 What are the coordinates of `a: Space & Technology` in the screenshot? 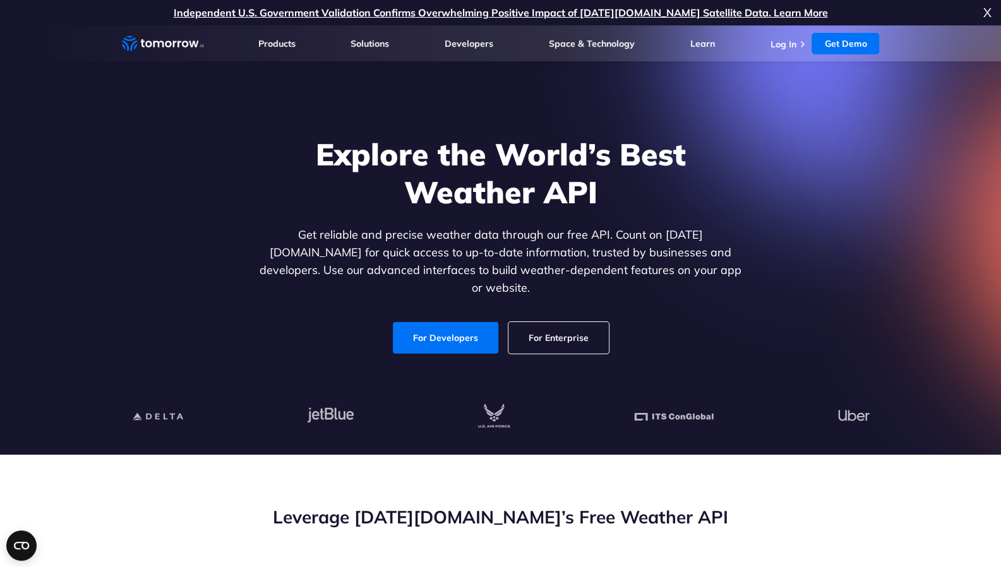 It's located at (592, 44).